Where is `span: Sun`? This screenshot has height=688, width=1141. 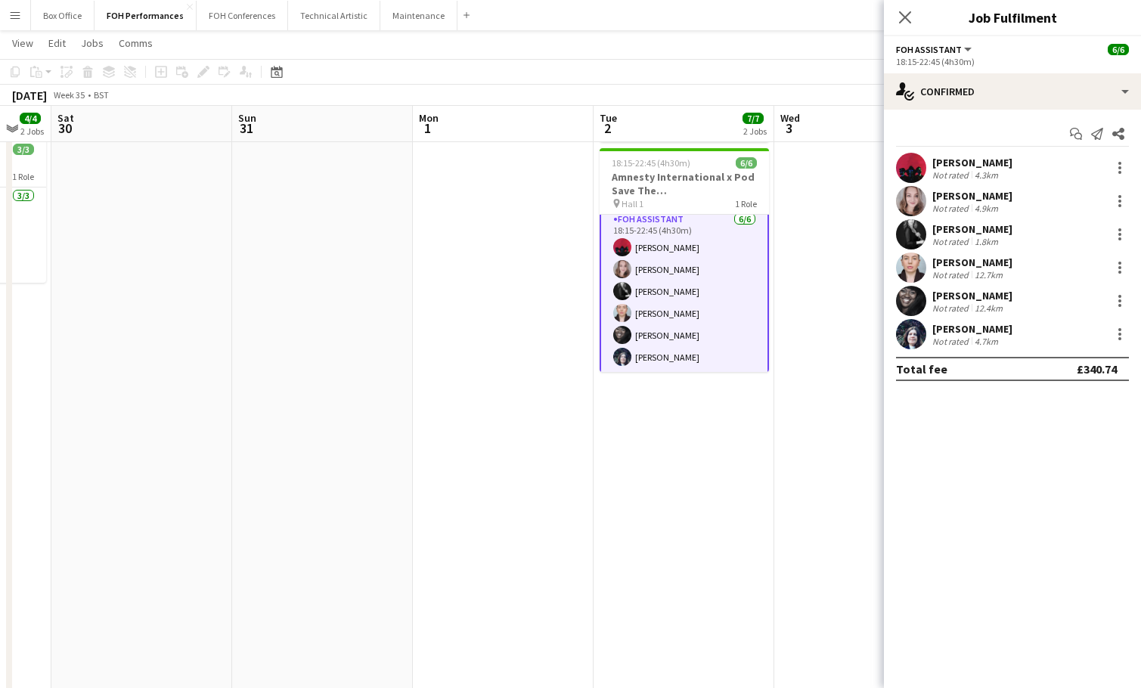 span: Sun is located at coordinates (247, 118).